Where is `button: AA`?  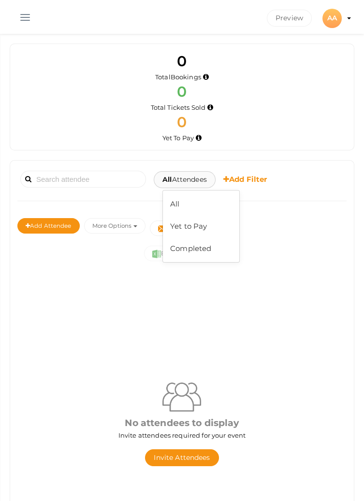
button: AA is located at coordinates (332, 18).